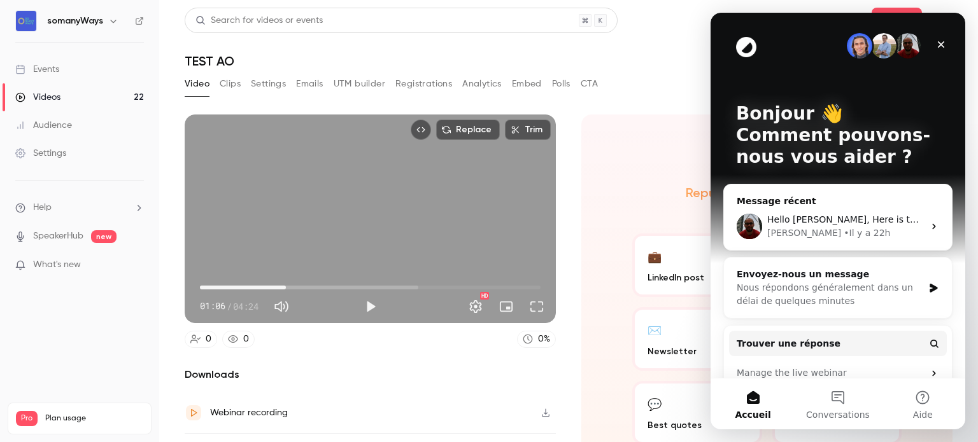 The height and width of the screenshot is (442, 978). I want to click on div: Play, so click(370, 307).